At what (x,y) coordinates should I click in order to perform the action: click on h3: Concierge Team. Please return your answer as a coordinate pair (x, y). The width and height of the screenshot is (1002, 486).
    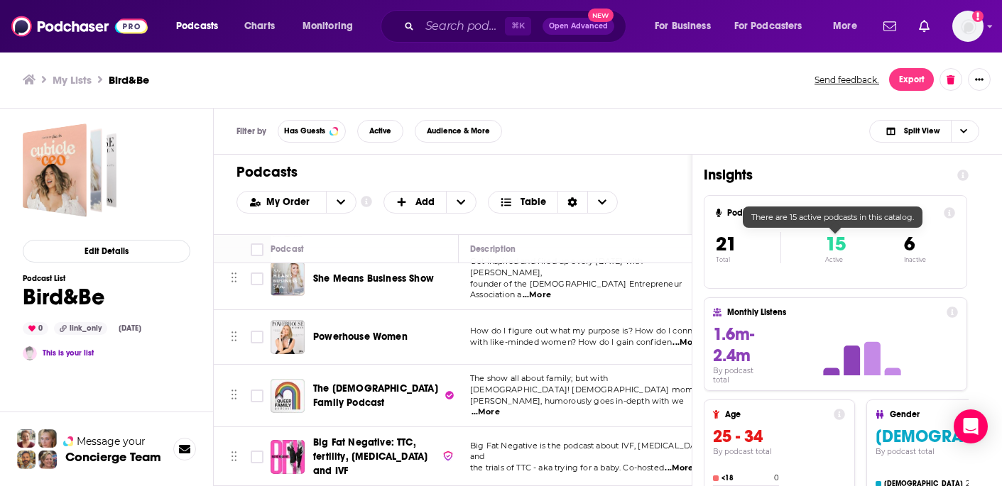
    Looking at the image, I should click on (113, 457).